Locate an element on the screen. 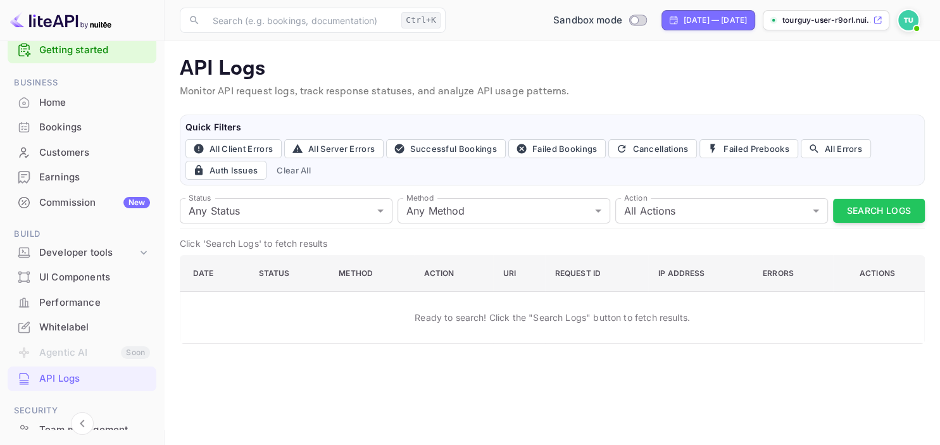 This screenshot has width=940, height=445. button: All Errors is located at coordinates (836, 149).